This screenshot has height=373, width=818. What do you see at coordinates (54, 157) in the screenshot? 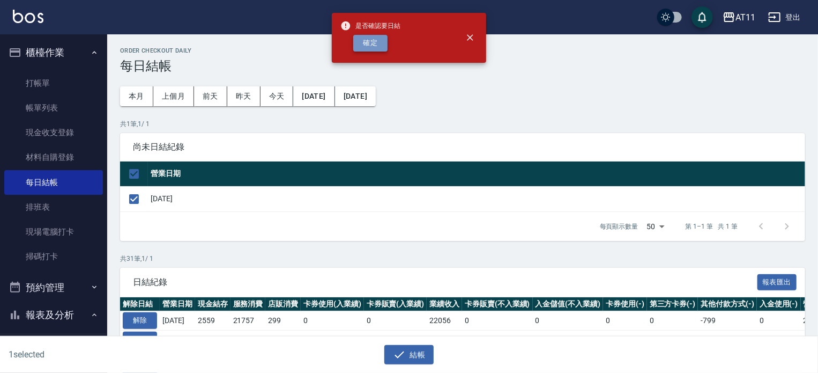
I see `a: 材料自購登錄` at bounding box center [54, 157].